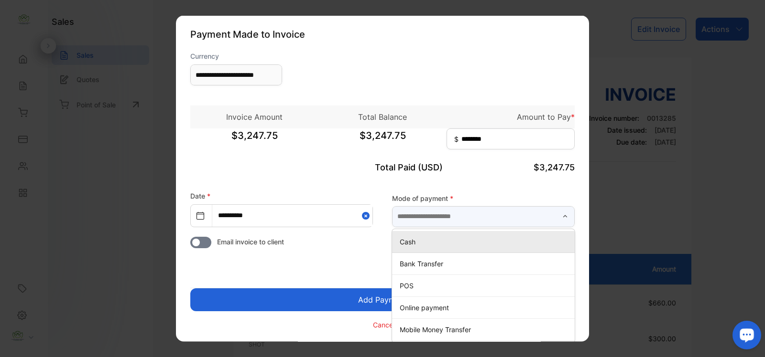 The height and width of the screenshot is (357, 765). I want to click on label: Date, so click(200, 196).